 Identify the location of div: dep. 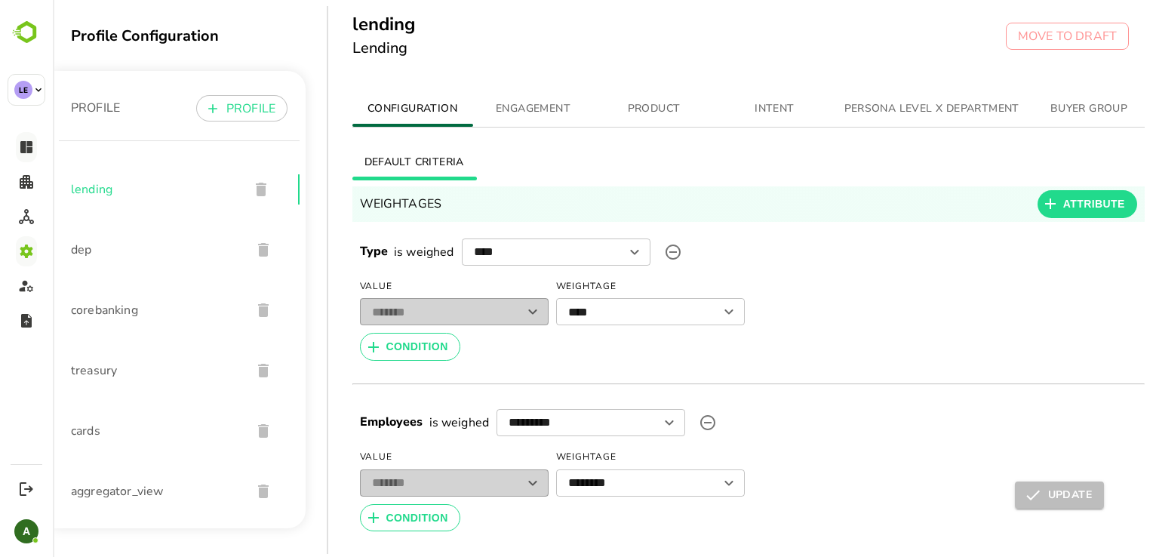
(126, 250).